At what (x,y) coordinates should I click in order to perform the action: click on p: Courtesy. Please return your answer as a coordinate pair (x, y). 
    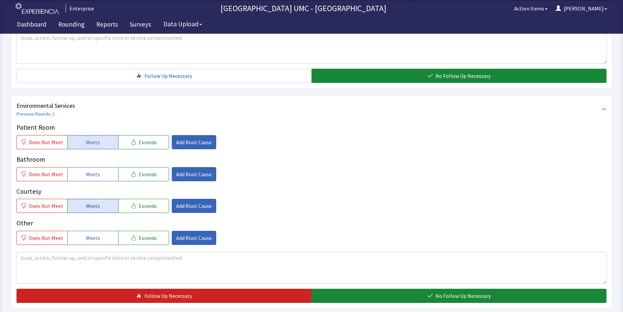
    Looking at the image, I should click on (312, 191).